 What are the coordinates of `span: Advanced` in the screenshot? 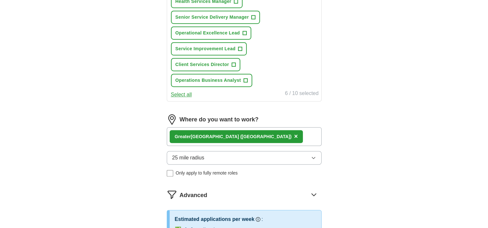 It's located at (193, 195).